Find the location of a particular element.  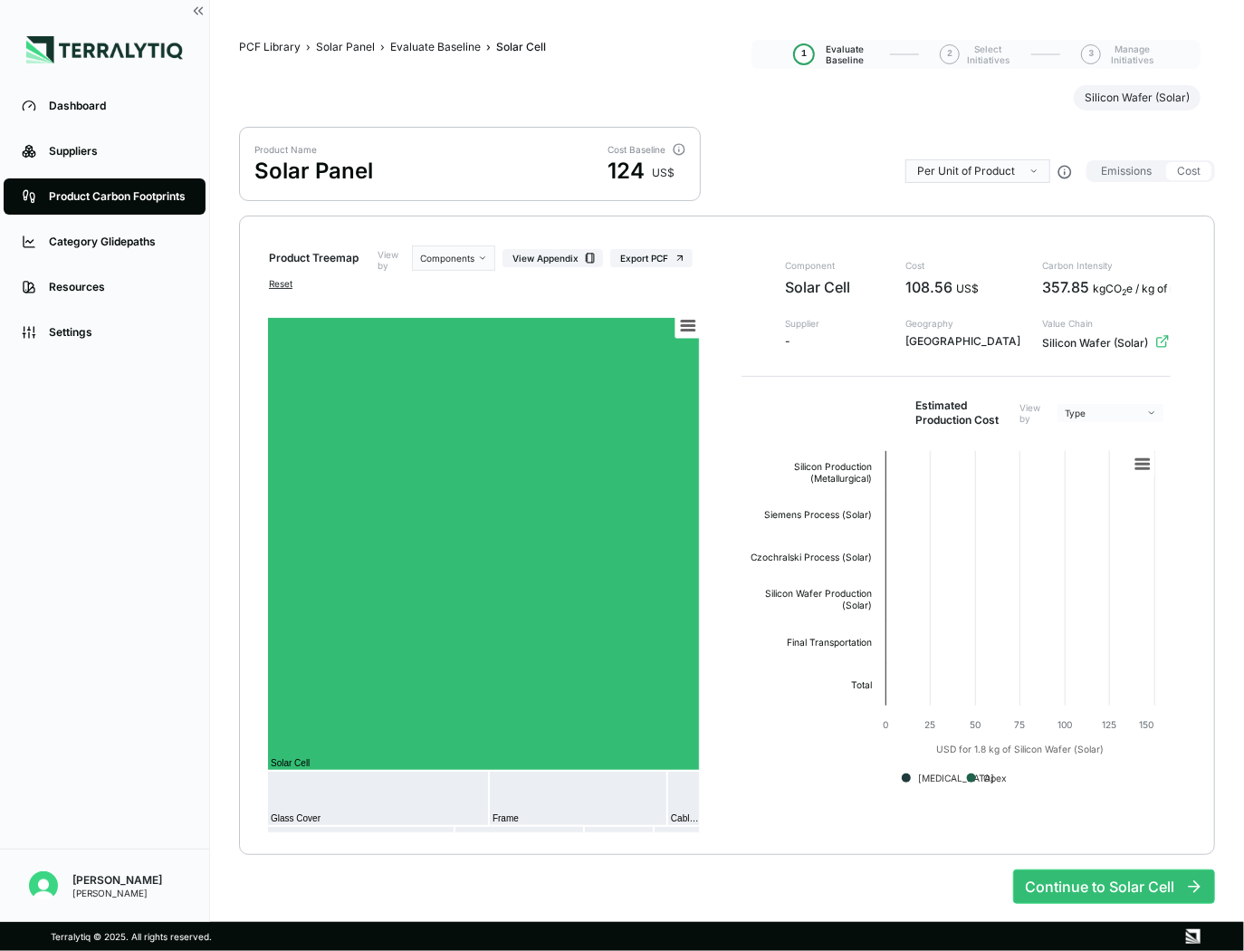

span: 3 is located at coordinates (1091, 54).